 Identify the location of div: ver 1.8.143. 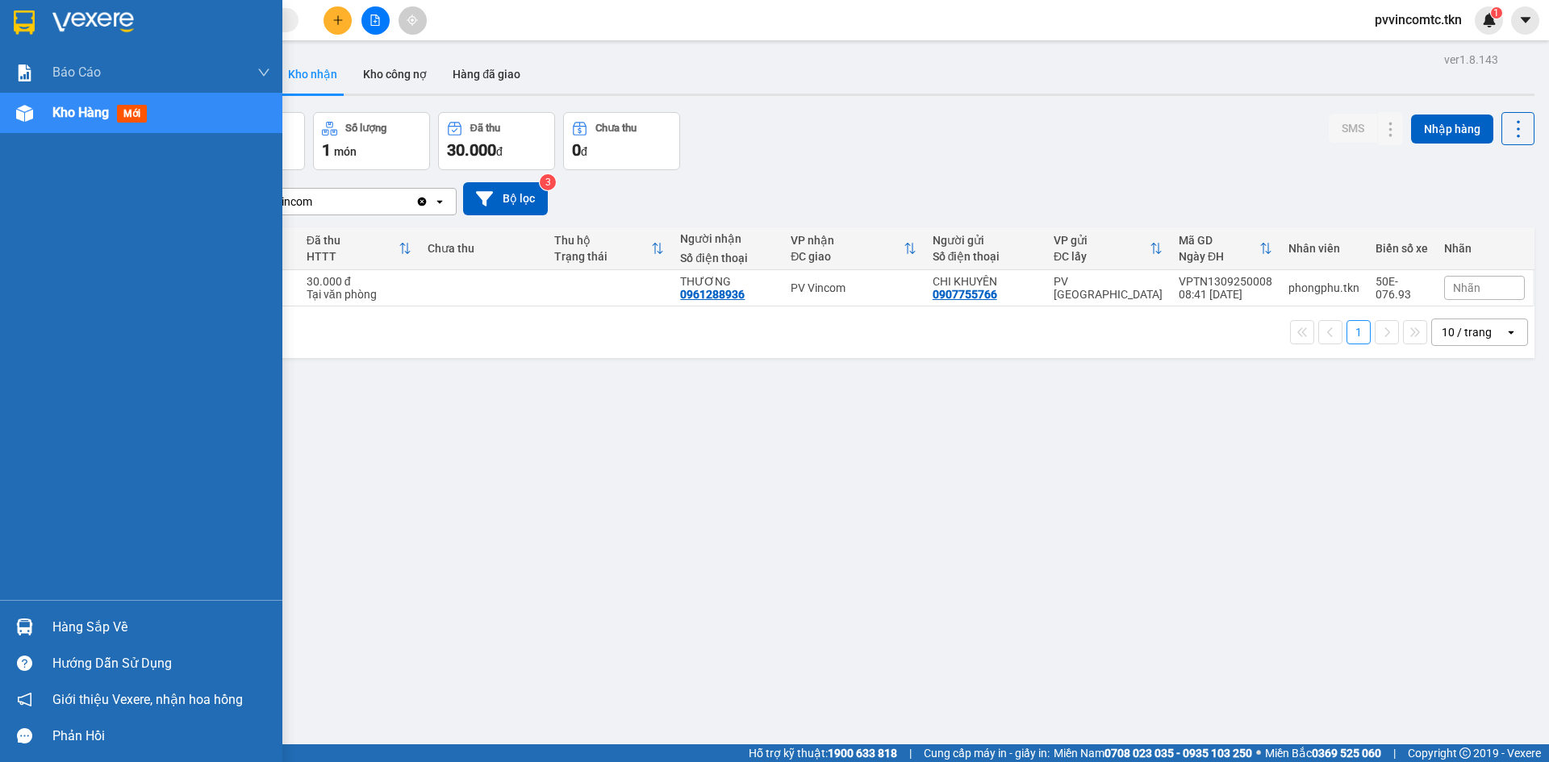
(1471, 60).